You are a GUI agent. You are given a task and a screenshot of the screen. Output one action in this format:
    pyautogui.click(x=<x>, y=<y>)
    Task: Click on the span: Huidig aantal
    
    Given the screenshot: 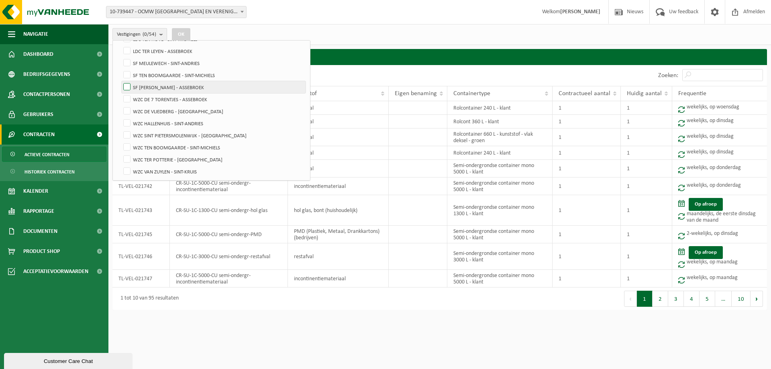 What is the action you would take?
    pyautogui.click(x=644, y=94)
    